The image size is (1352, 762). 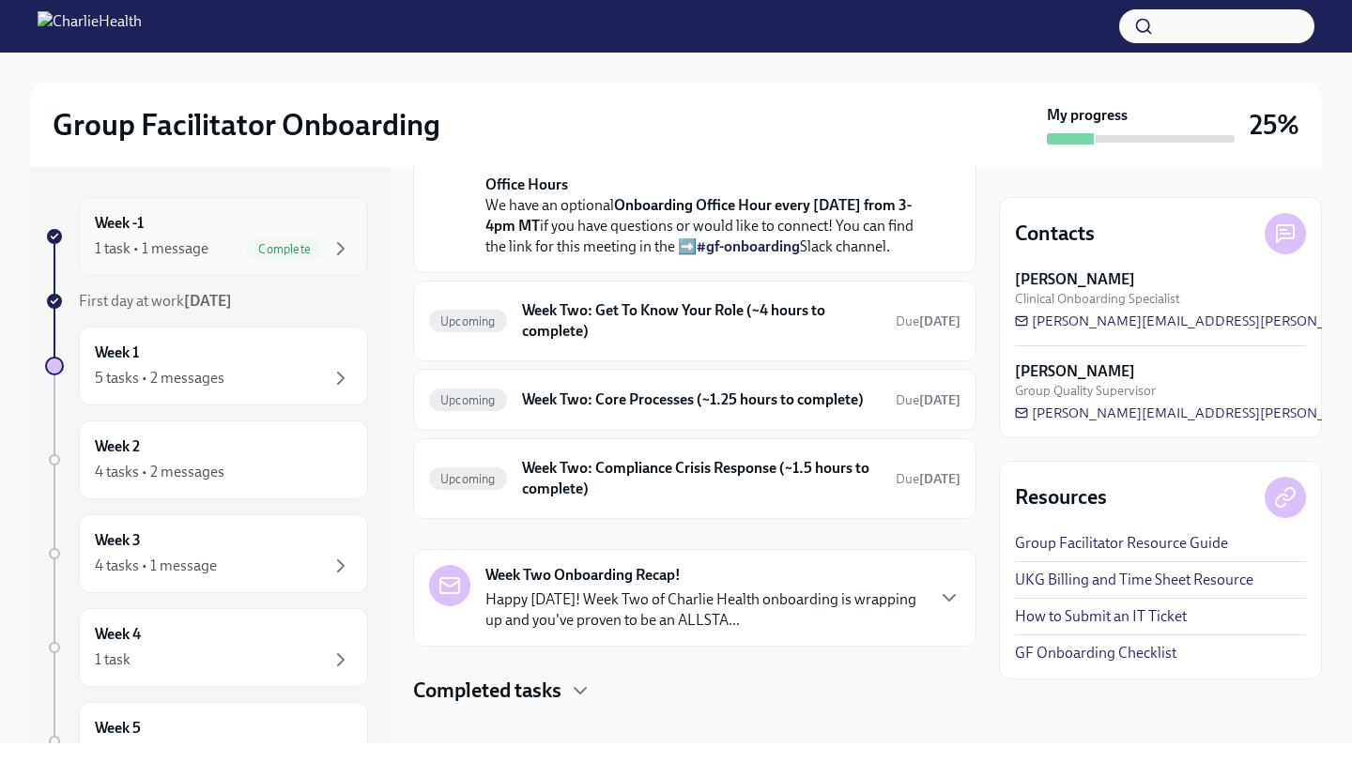 What do you see at coordinates (117, 635) in the screenshot?
I see `h6: Week 4` at bounding box center [117, 635].